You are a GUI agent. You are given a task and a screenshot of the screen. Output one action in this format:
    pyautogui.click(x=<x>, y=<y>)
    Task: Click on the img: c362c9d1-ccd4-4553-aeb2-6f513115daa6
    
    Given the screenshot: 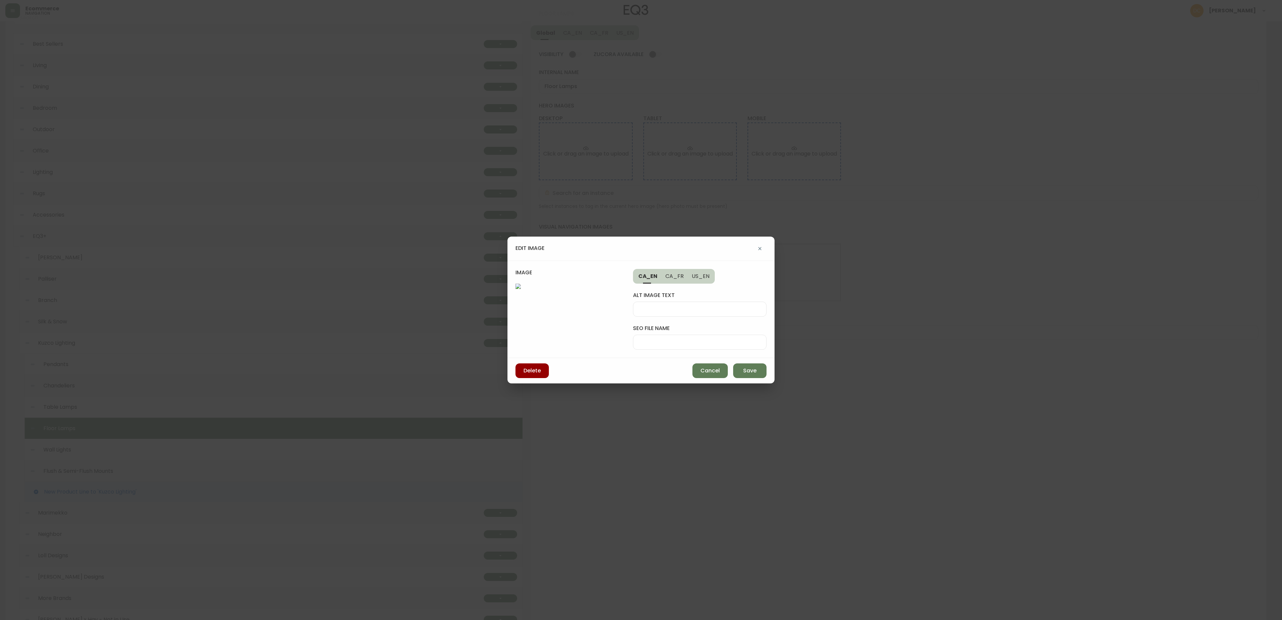 What is the action you would take?
    pyautogui.click(x=570, y=317)
    